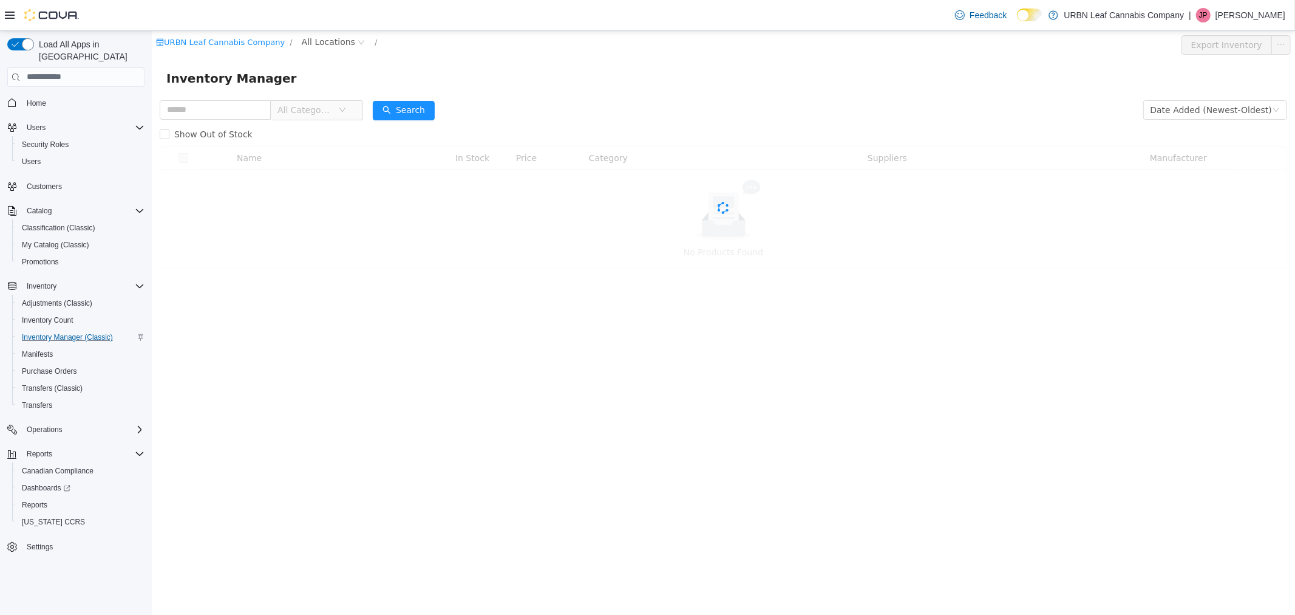  What do you see at coordinates (31, 162) in the screenshot?
I see `a: Users` at bounding box center [31, 162].